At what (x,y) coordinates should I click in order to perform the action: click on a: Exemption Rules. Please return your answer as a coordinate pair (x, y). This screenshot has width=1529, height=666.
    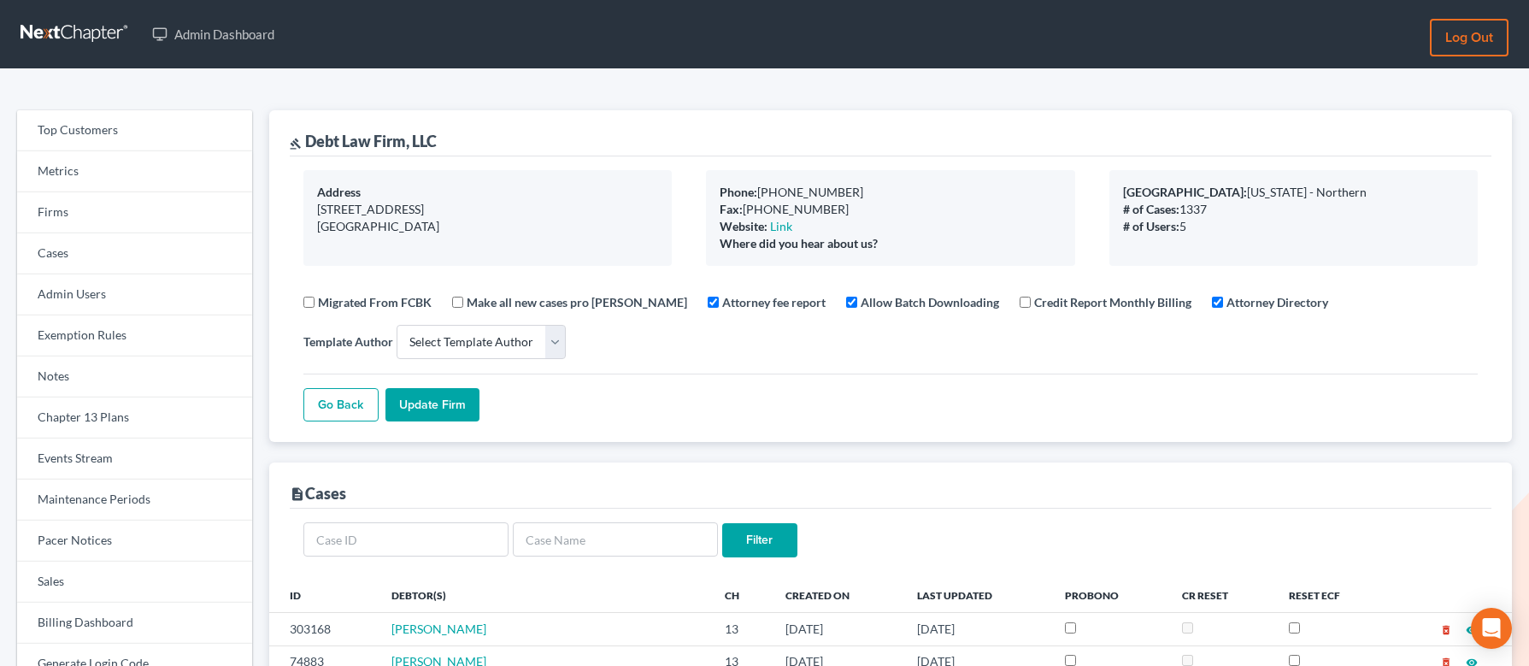
    Looking at the image, I should click on (134, 336).